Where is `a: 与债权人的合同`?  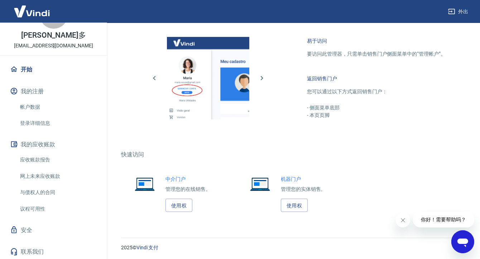 a: 与债权人的合同 is located at coordinates (58, 192).